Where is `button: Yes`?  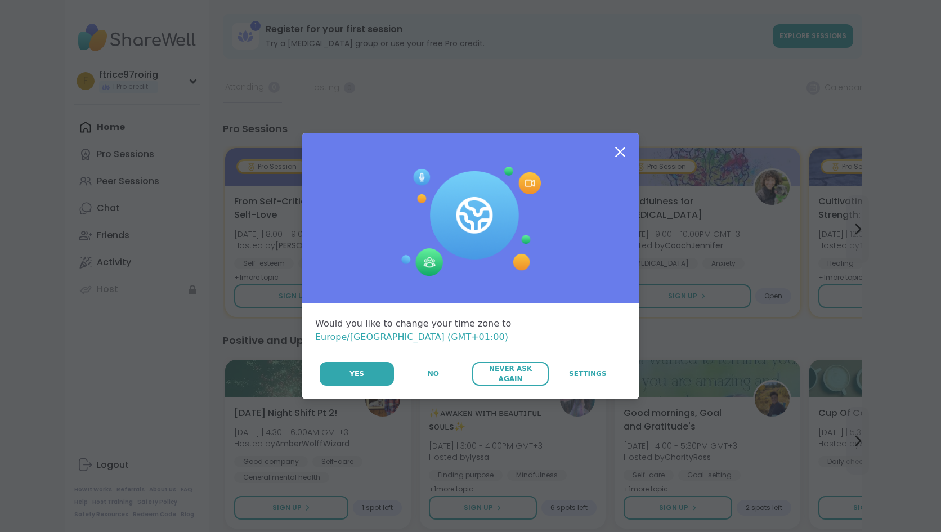
button: Yes is located at coordinates (357, 374).